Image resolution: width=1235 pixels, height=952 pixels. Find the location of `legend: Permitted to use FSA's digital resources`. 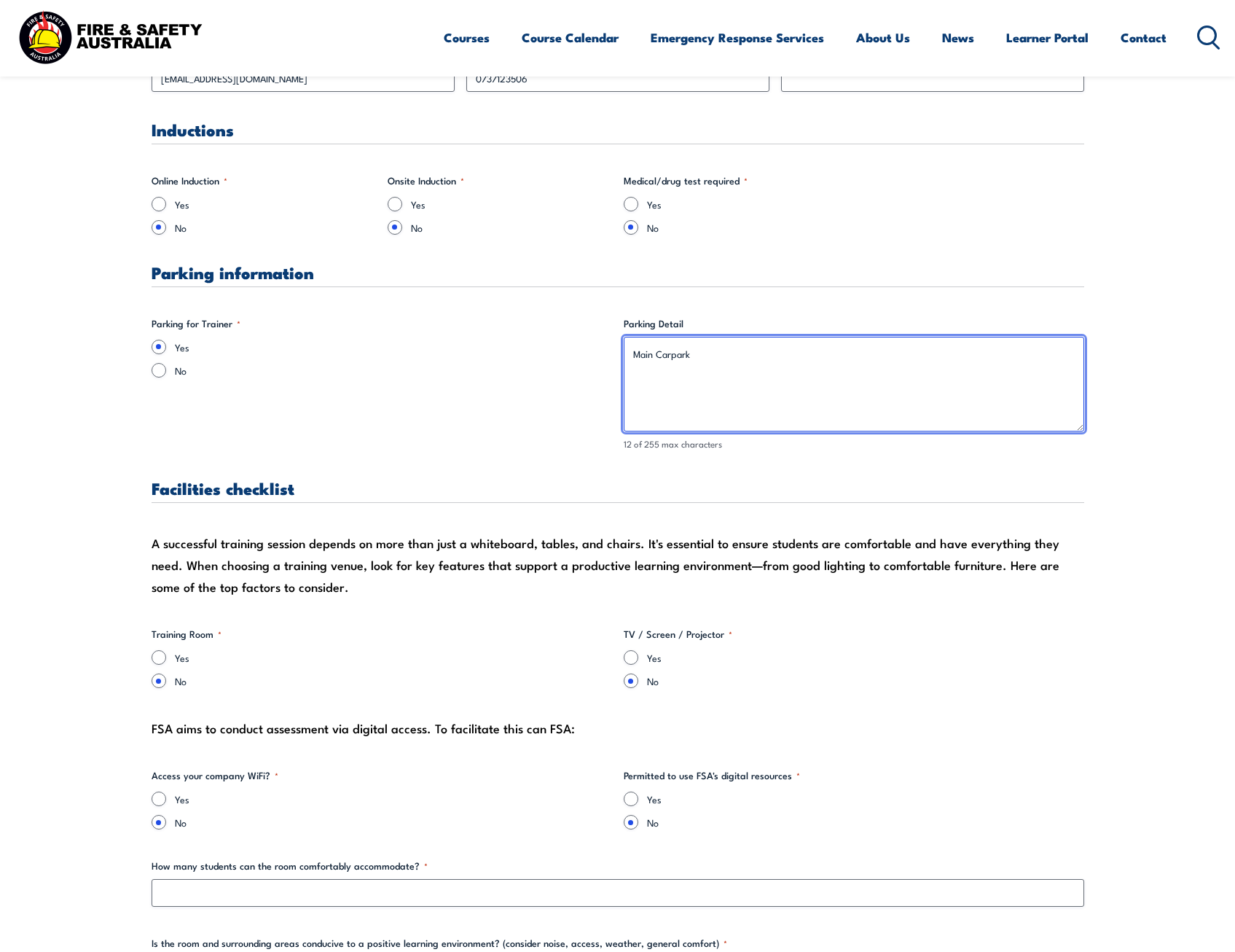

legend: Permitted to use FSA's digital resources is located at coordinates (712, 775).